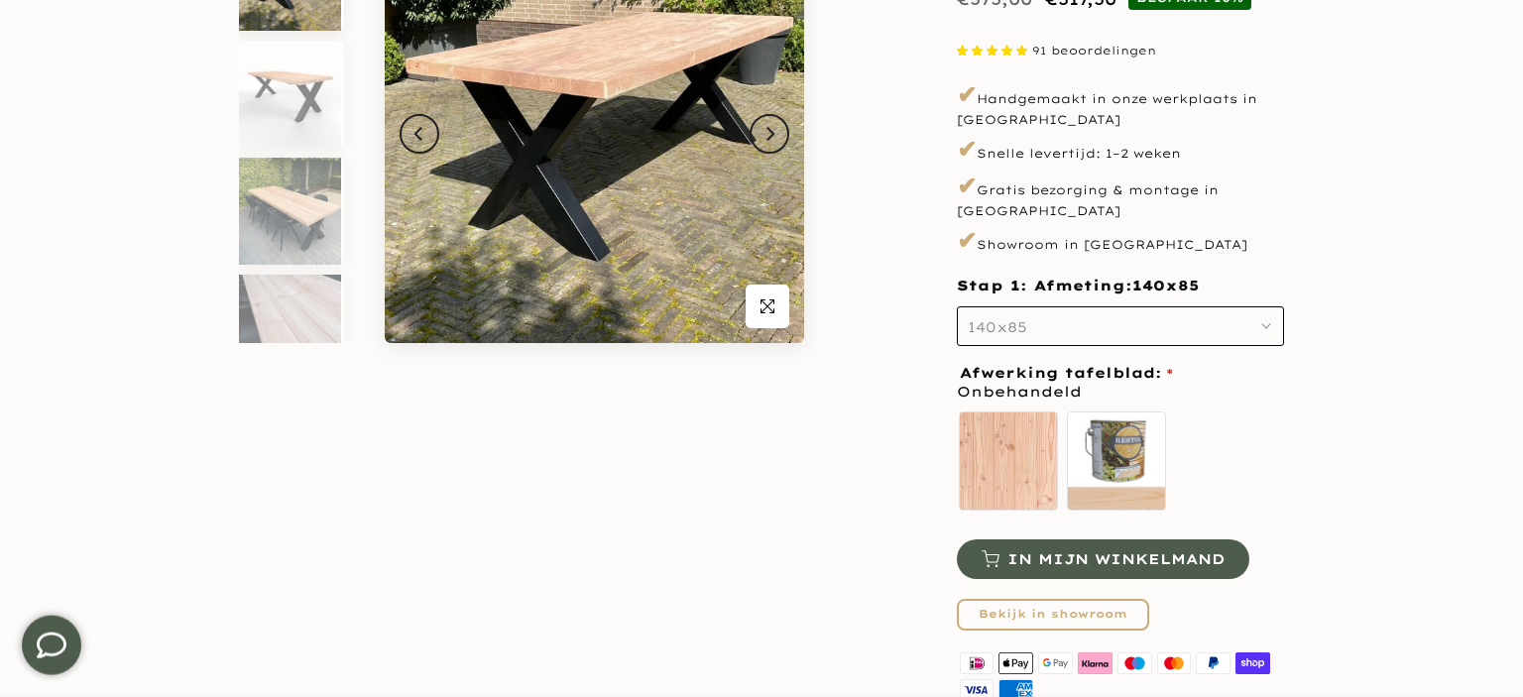 The image size is (1523, 697). I want to click on img: google pay, so click(1056, 664).